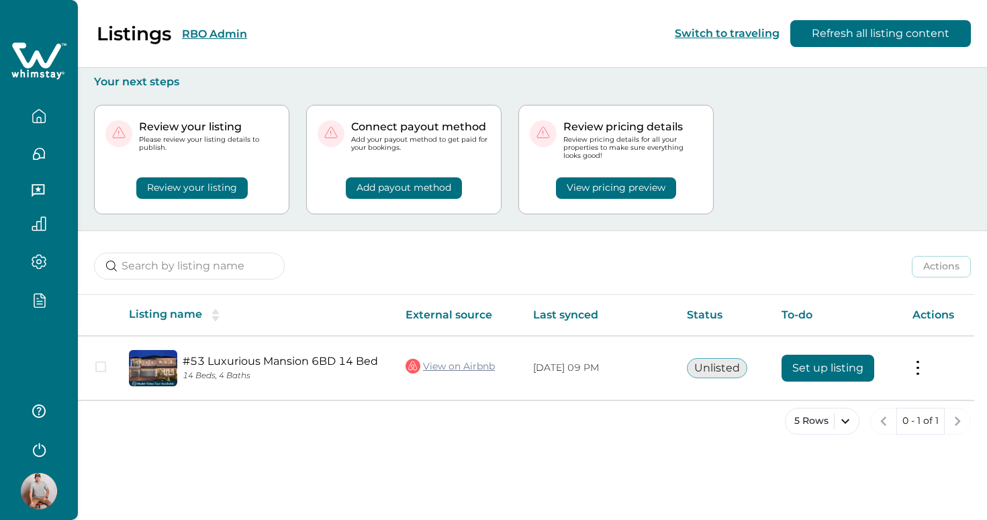  I want to click on button: sorting, so click(216, 315).